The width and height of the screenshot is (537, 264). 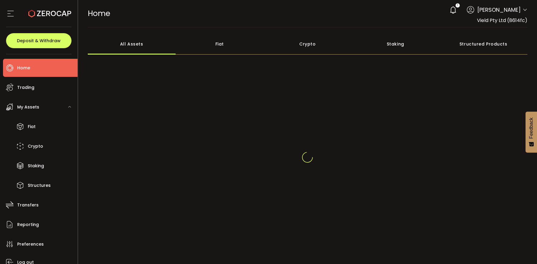 I want to click on div: Crypto, so click(x=308, y=44).